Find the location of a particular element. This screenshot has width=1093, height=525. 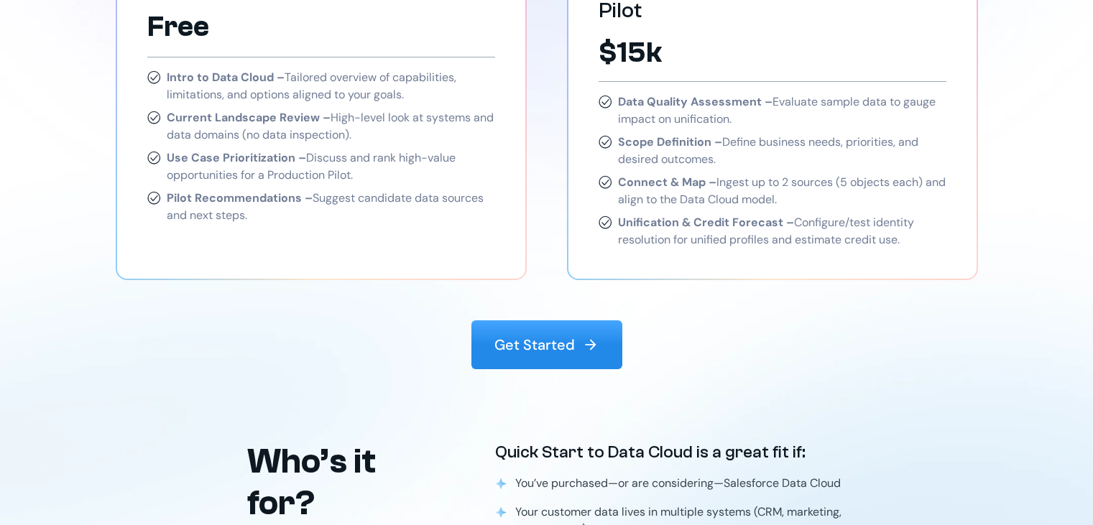

p: Free is located at coordinates (321, 27).